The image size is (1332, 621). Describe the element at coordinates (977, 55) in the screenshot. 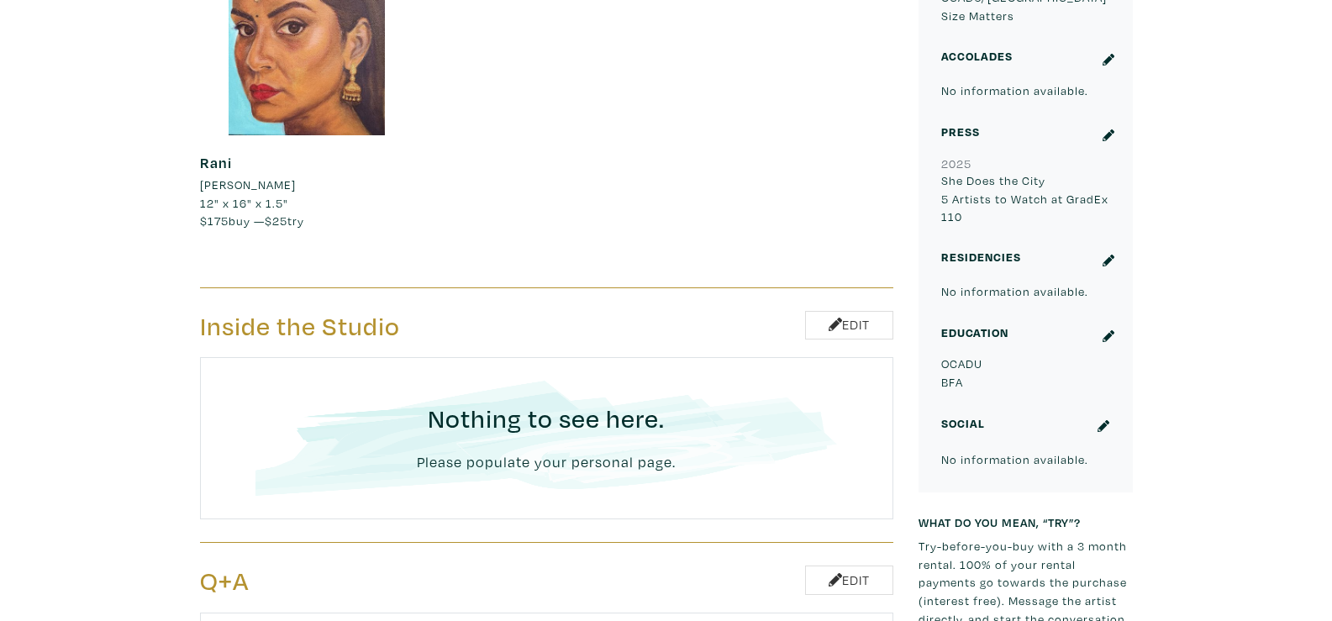

I see `small: Accolades` at that location.